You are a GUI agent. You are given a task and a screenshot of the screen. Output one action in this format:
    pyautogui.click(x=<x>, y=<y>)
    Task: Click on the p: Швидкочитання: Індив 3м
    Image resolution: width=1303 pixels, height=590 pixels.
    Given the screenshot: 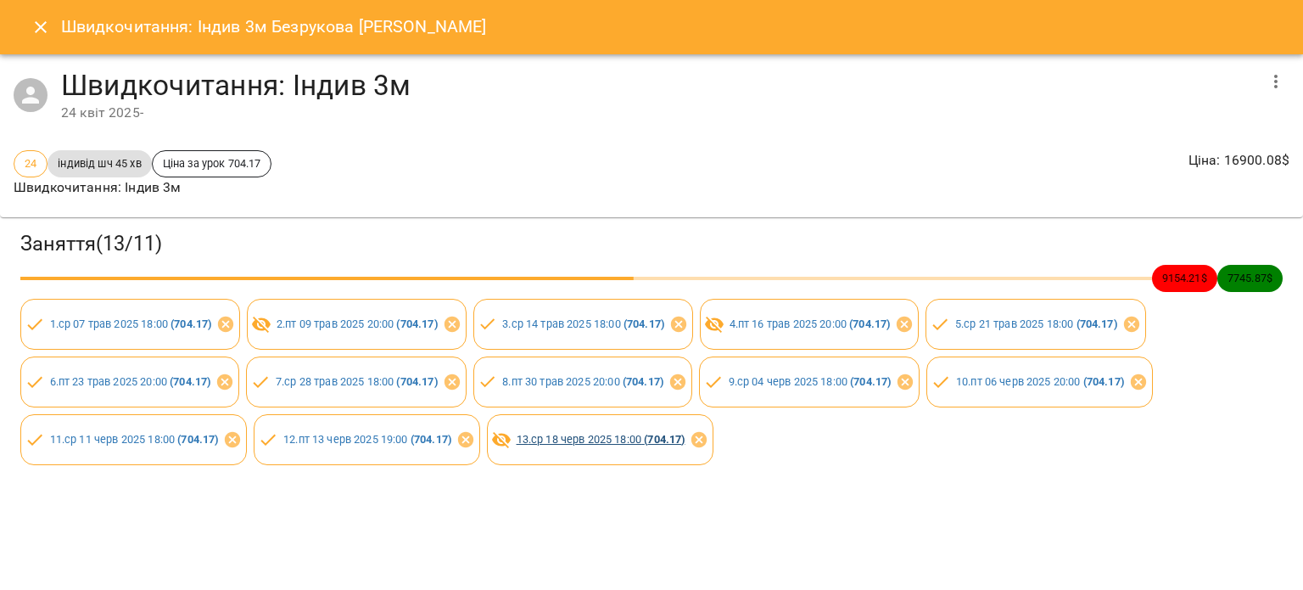 What is the action you would take?
    pyautogui.click(x=143, y=188)
    